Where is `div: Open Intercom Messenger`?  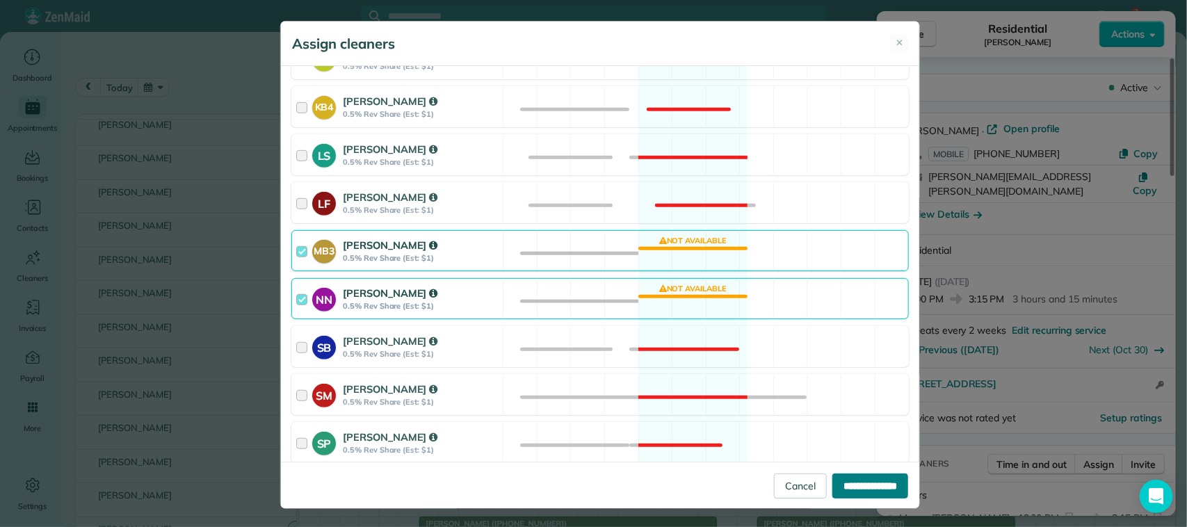 div: Open Intercom Messenger is located at coordinates (1156, 496).